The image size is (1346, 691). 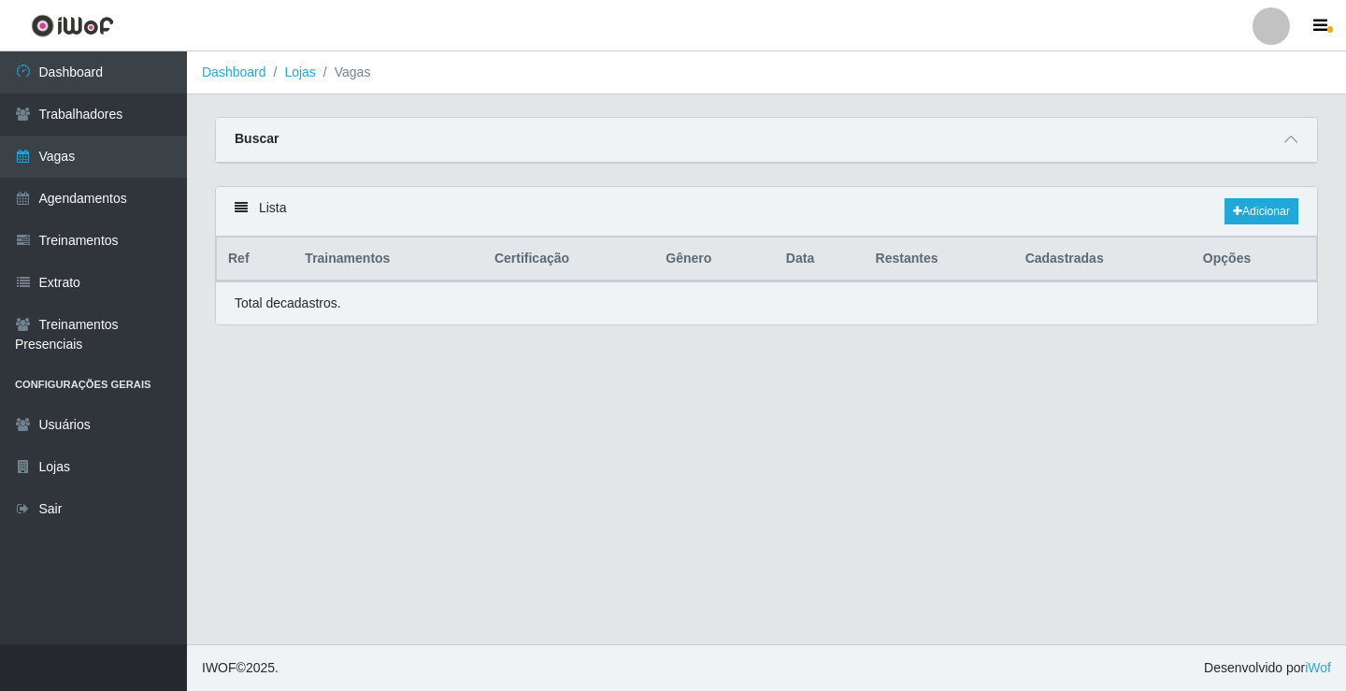 I want to click on th: Data, so click(x=820, y=259).